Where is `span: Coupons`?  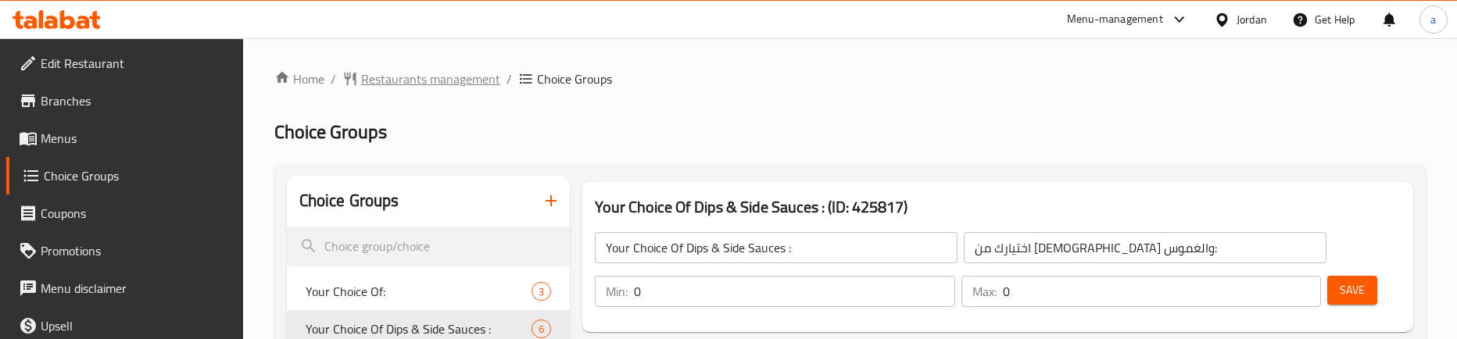 span: Coupons is located at coordinates (135, 213).